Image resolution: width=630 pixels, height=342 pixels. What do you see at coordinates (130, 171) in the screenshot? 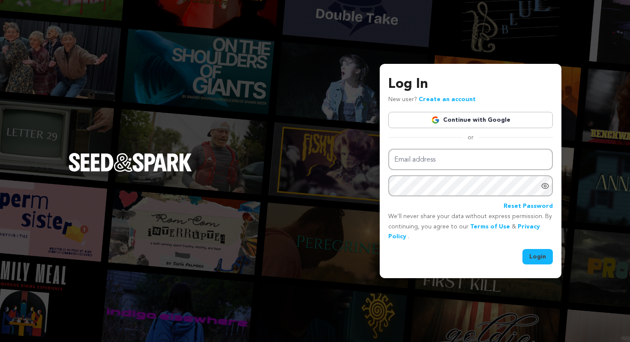
I see `a: Seed&Spark Homepage` at bounding box center [130, 171].